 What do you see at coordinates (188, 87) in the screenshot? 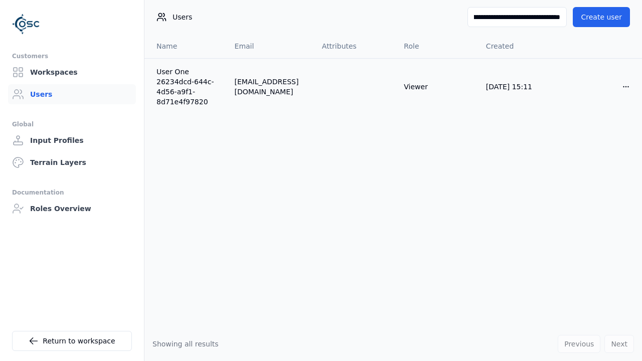
I see `a: User One 26234dcd-644c-4d56-a9f1-8d71e4f97820` at bounding box center [188, 87].